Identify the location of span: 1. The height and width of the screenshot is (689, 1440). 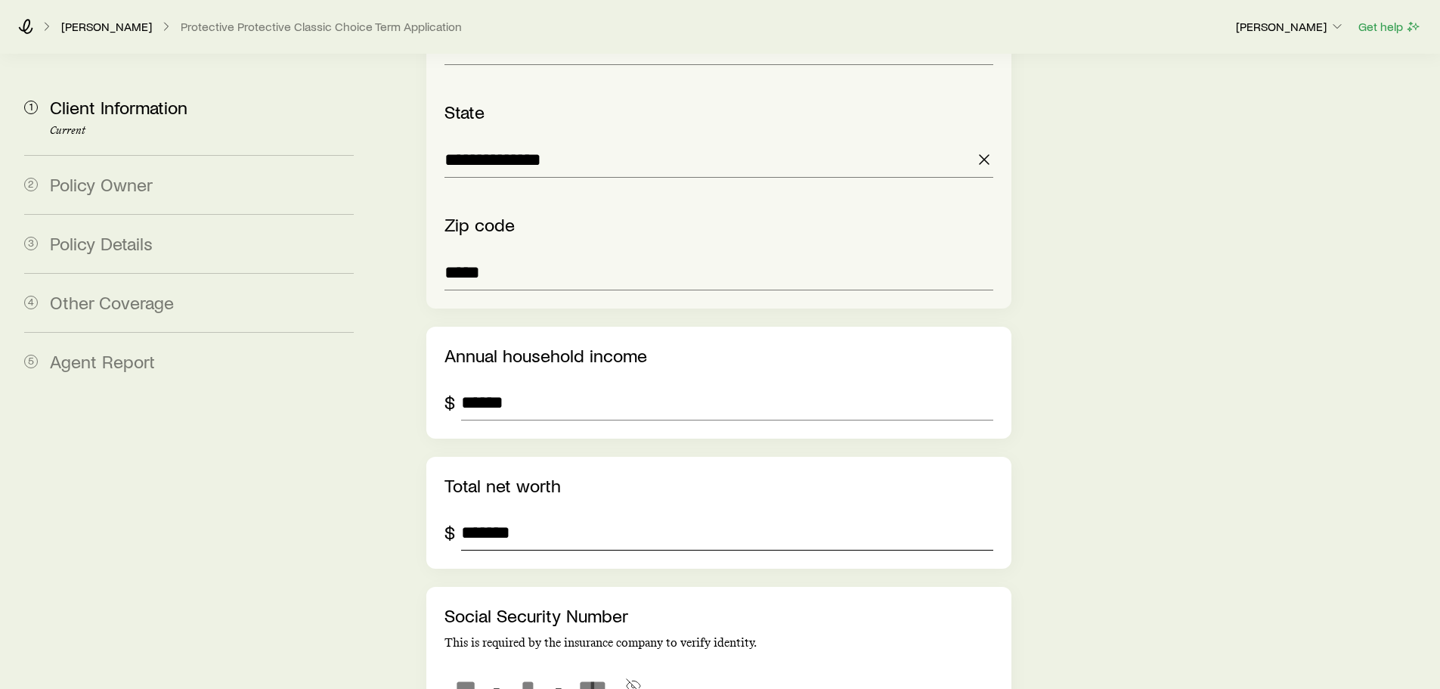
(31, 107).